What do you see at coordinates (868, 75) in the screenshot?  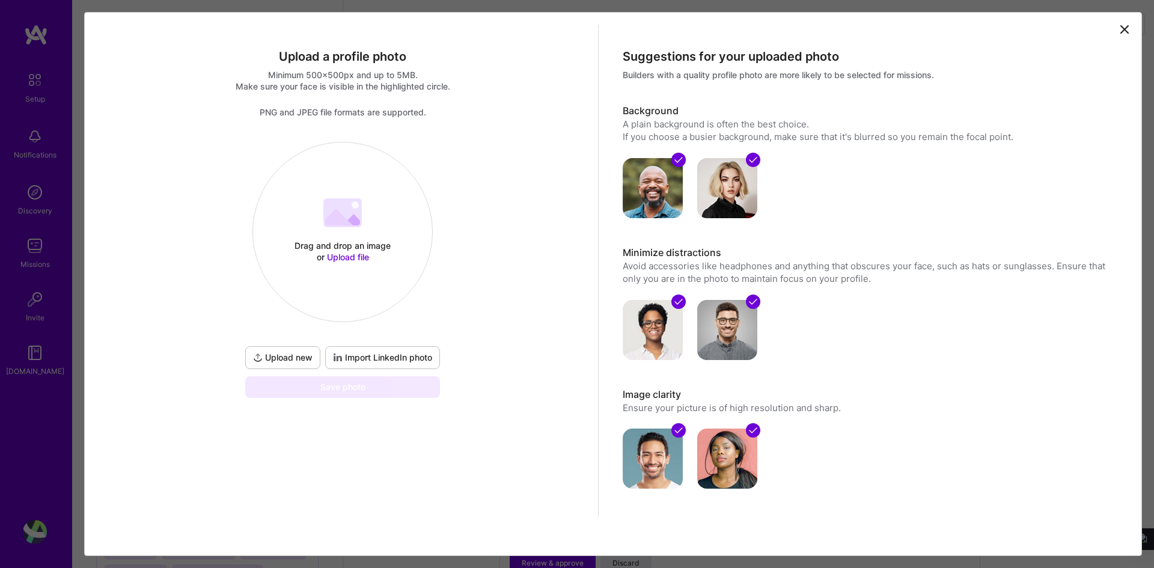 I see `div: Builders with a quality profile photo are more likely to be selected for missions.` at bounding box center [868, 75].